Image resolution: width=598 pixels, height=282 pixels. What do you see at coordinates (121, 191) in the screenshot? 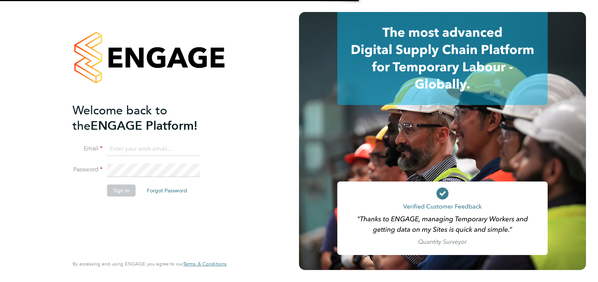
I see `button: Sign In` at bounding box center [121, 191].